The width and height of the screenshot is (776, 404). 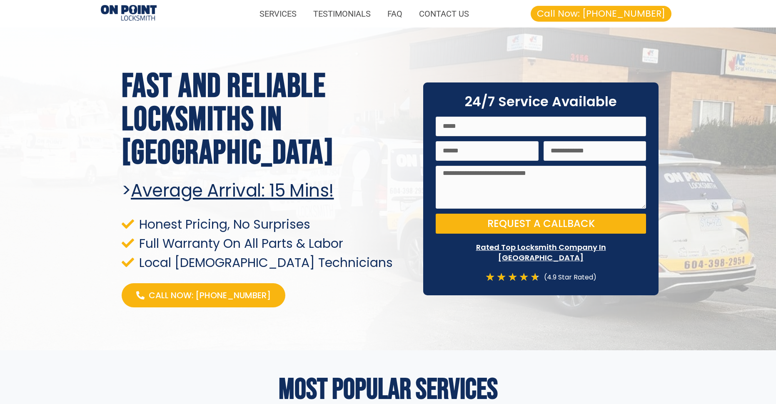 What do you see at coordinates (129, 13) in the screenshot?
I see `img: Locksmiths Locations 1` at bounding box center [129, 13].